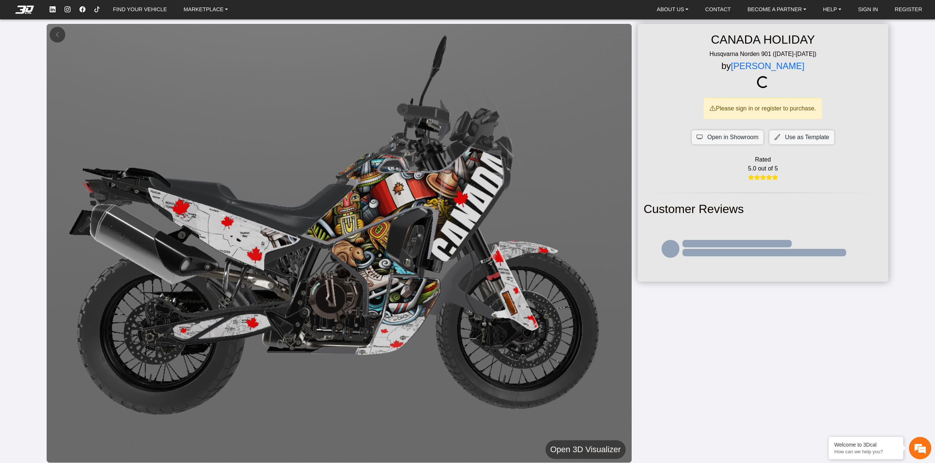 Image resolution: width=935 pixels, height=463 pixels. I want to click on div: Welcome to 3Dcal, so click(866, 445).